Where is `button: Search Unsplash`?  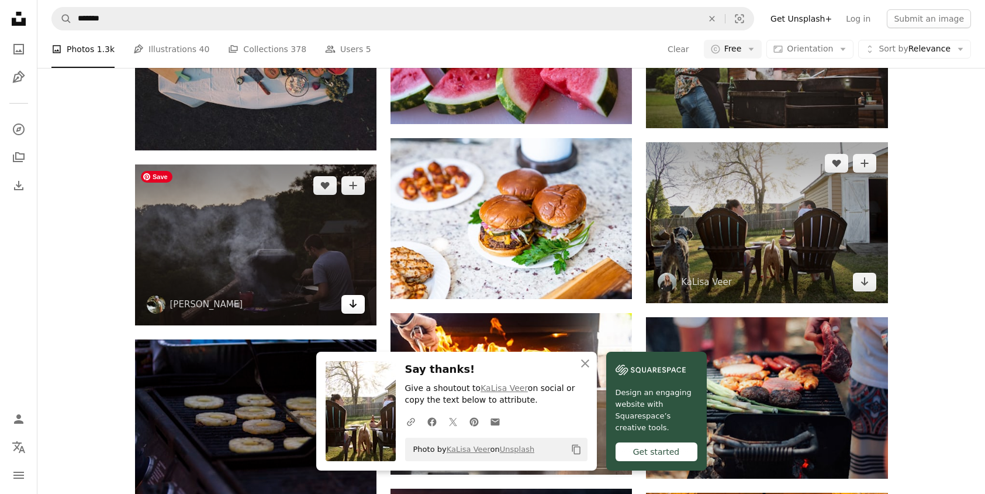 button: Search Unsplash is located at coordinates (62, 19).